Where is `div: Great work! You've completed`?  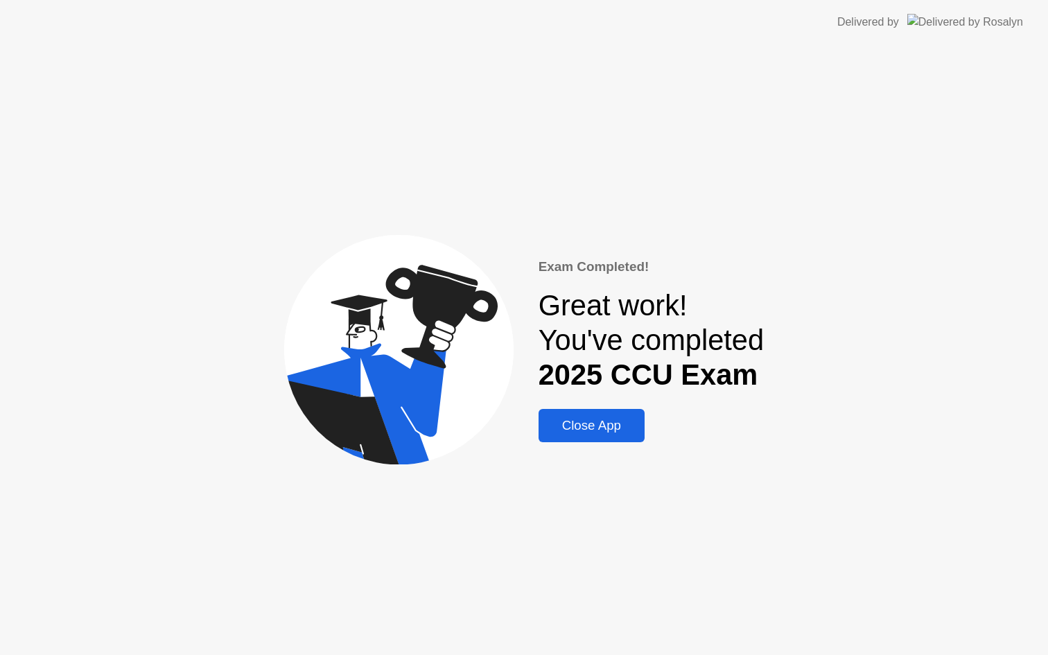 div: Great work! You've completed is located at coordinates (651, 340).